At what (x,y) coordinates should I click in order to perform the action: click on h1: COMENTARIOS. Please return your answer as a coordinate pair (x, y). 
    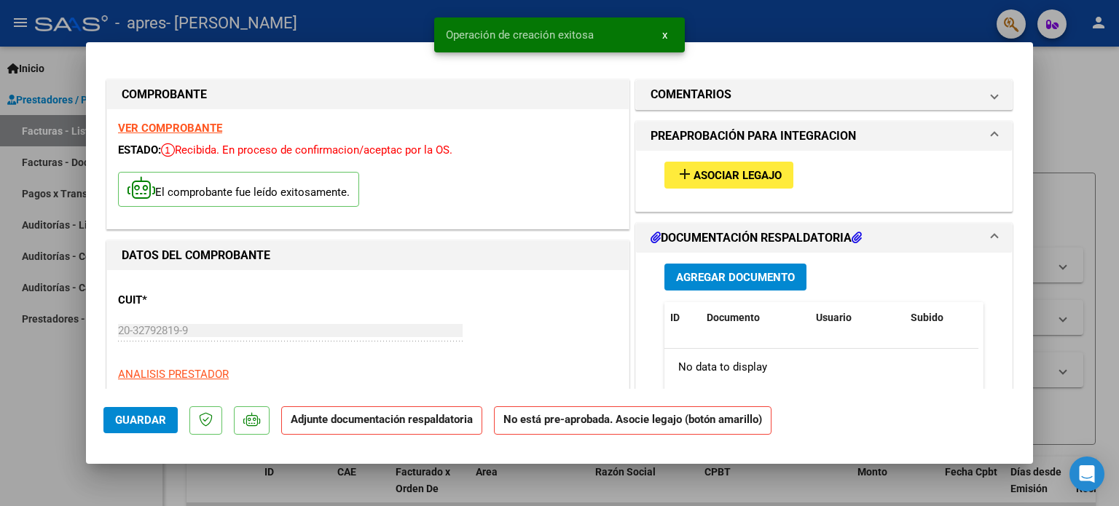
    Looking at the image, I should click on (690, 95).